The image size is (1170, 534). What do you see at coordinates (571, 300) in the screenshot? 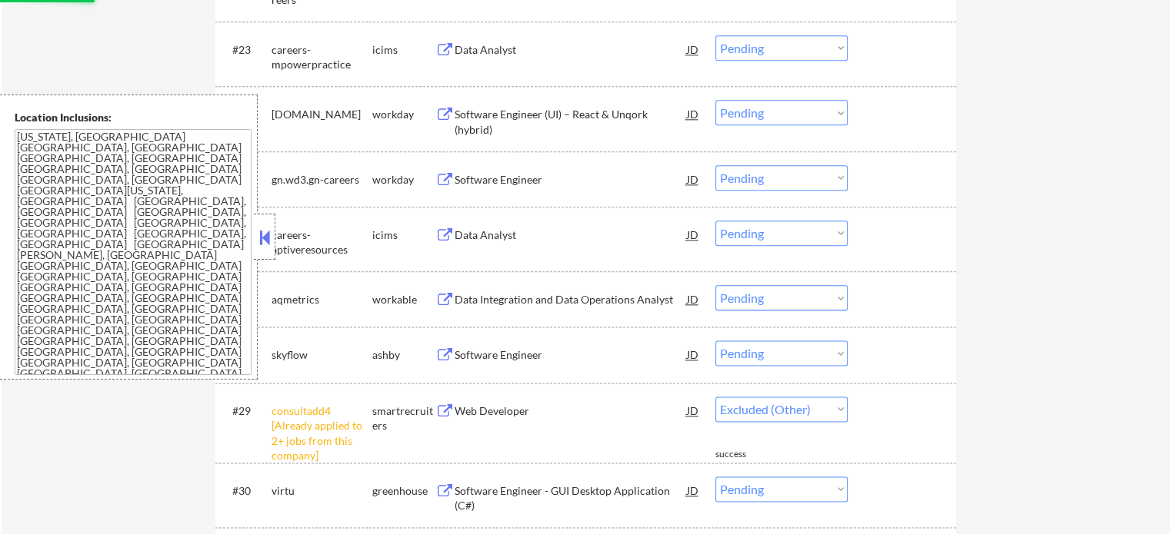
I see `div: Data Integration and Data Operations Analyst` at bounding box center [571, 300].